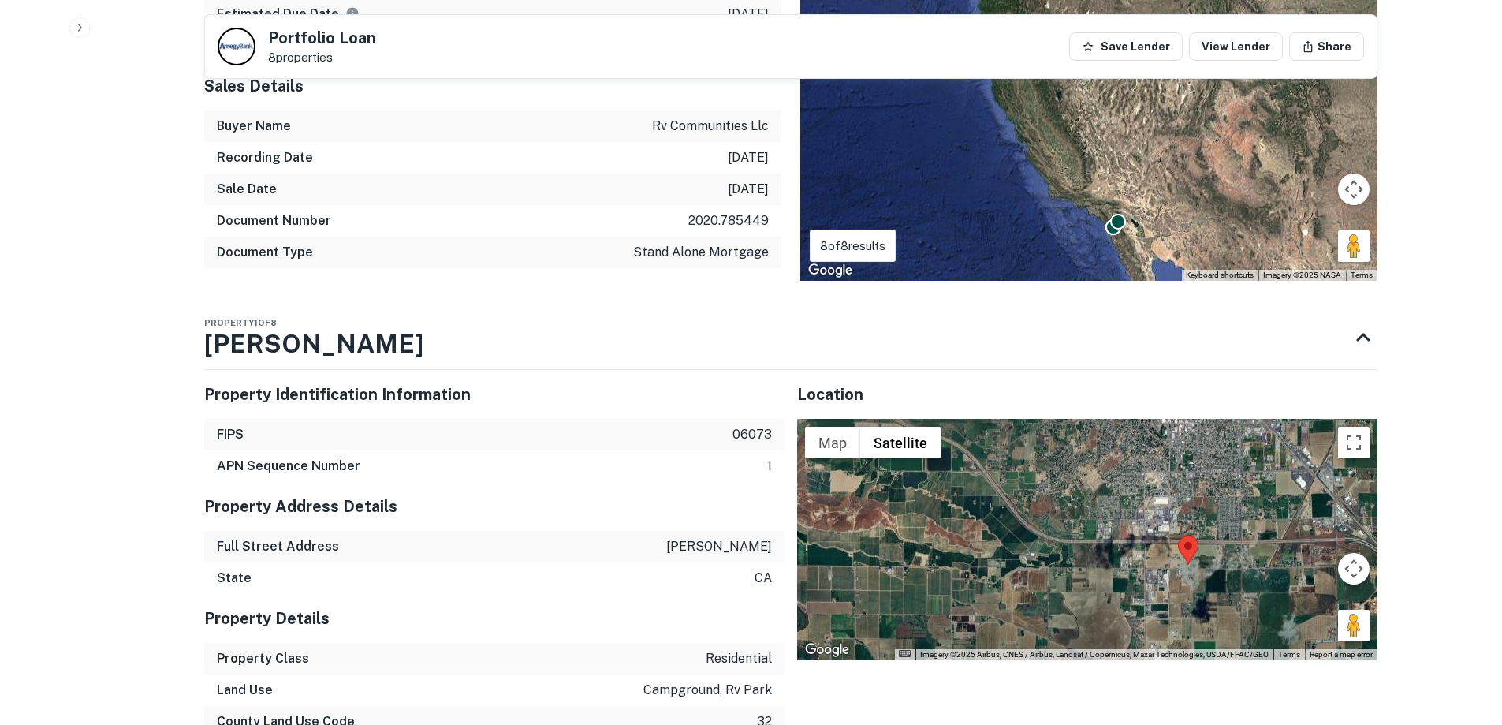 The width and height of the screenshot is (1502, 725). I want to click on svg: Estimate is based on a standard schedule for this type of loan., so click(352, 13).